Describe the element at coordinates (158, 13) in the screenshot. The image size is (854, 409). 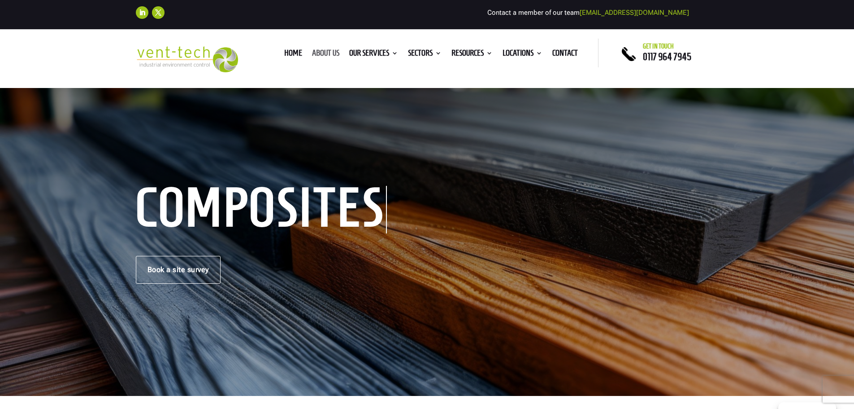
I see `a: Follow on X` at that location.